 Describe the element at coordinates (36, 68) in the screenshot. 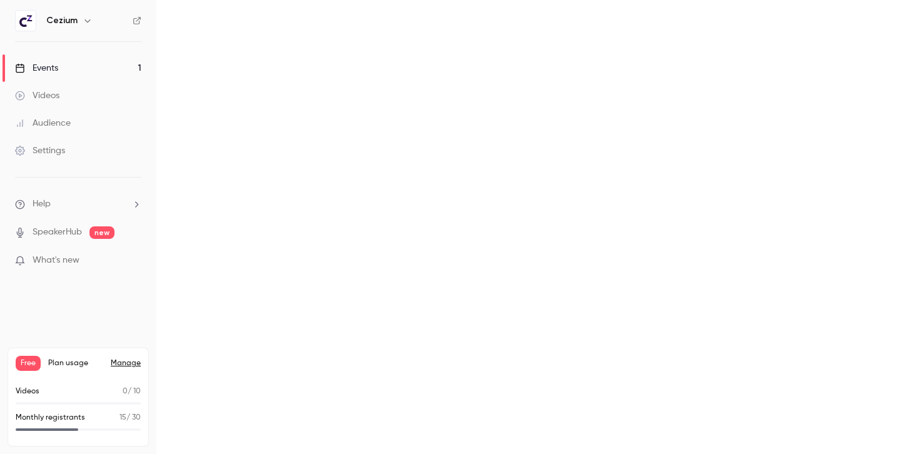

I see `div: Events` at that location.